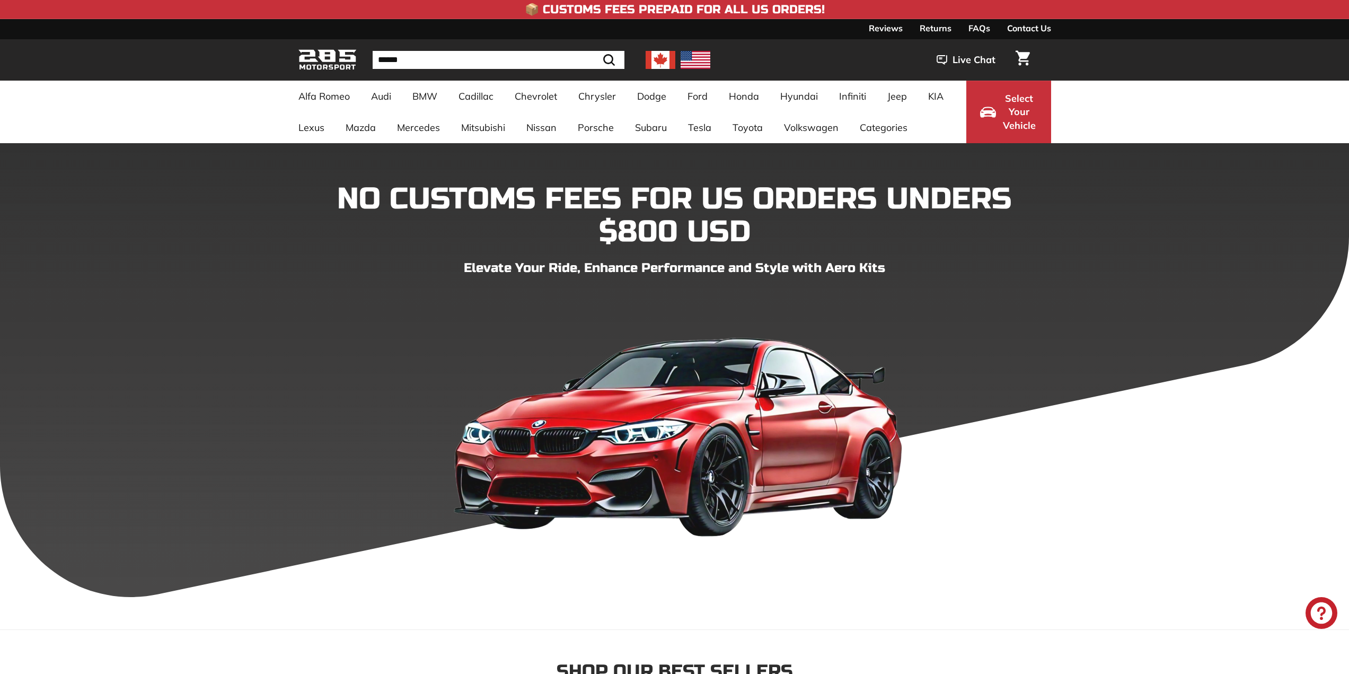  Describe the element at coordinates (973, 60) in the screenshot. I see `span: Live Chat` at that location.